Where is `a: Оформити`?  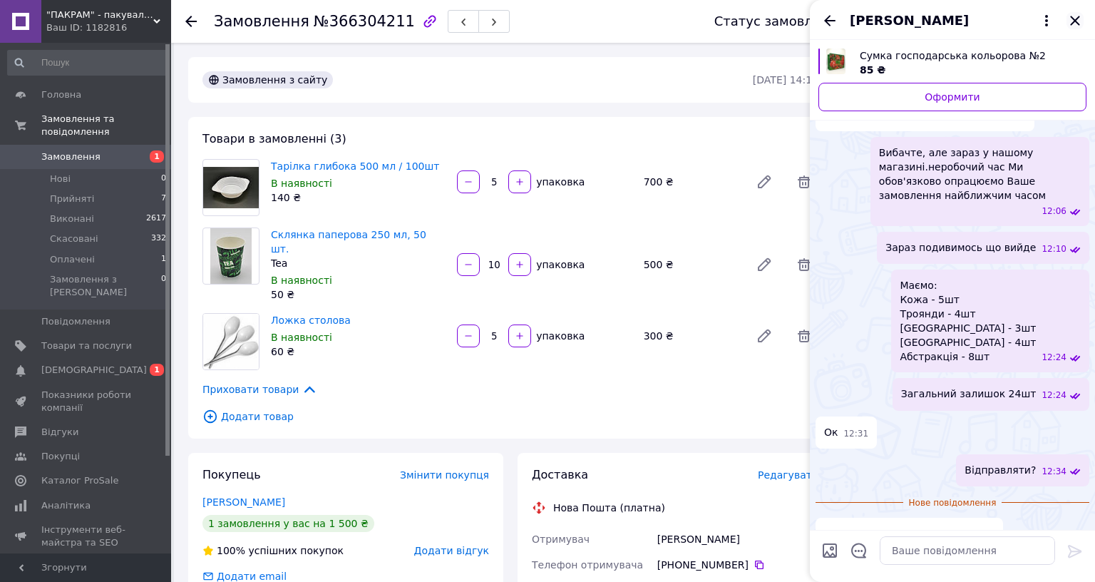 a: Оформити is located at coordinates (953, 97).